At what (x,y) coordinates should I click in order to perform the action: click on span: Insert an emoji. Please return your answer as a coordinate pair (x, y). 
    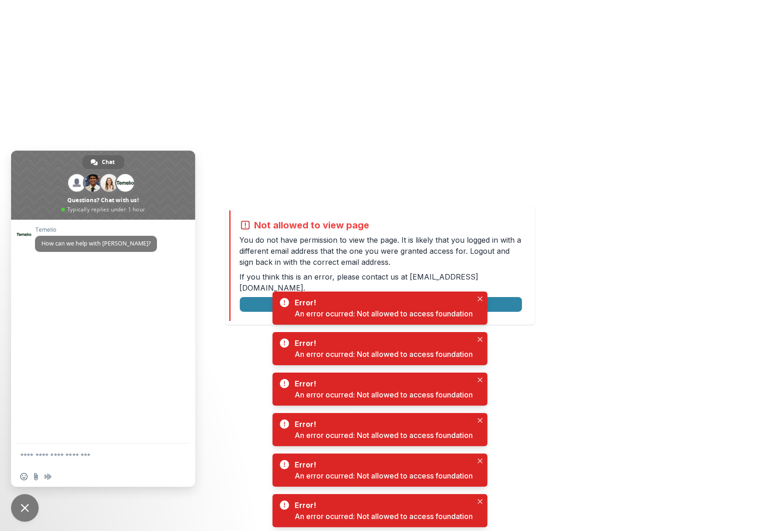
    Looking at the image, I should click on (24, 476).